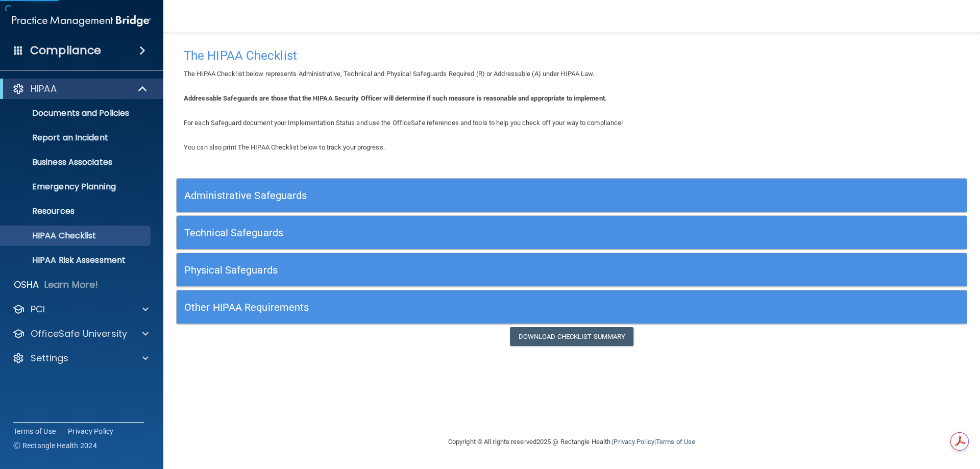  I want to click on p: OSHA, so click(27, 285).